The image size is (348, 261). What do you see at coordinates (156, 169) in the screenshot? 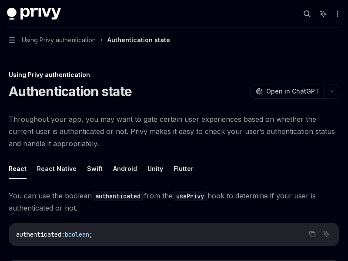
I see `button: Unity` at bounding box center [156, 169].